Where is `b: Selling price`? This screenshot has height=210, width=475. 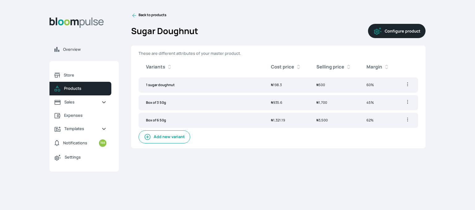
b: Selling price is located at coordinates (330, 67).